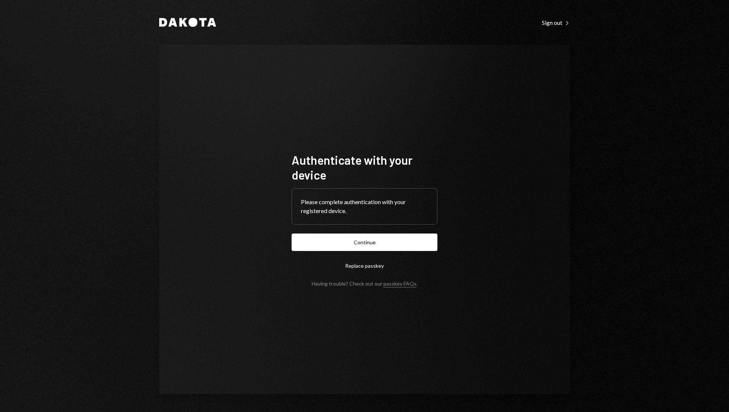 This screenshot has height=412, width=729. I want to click on a: Sign out, so click(556, 22).